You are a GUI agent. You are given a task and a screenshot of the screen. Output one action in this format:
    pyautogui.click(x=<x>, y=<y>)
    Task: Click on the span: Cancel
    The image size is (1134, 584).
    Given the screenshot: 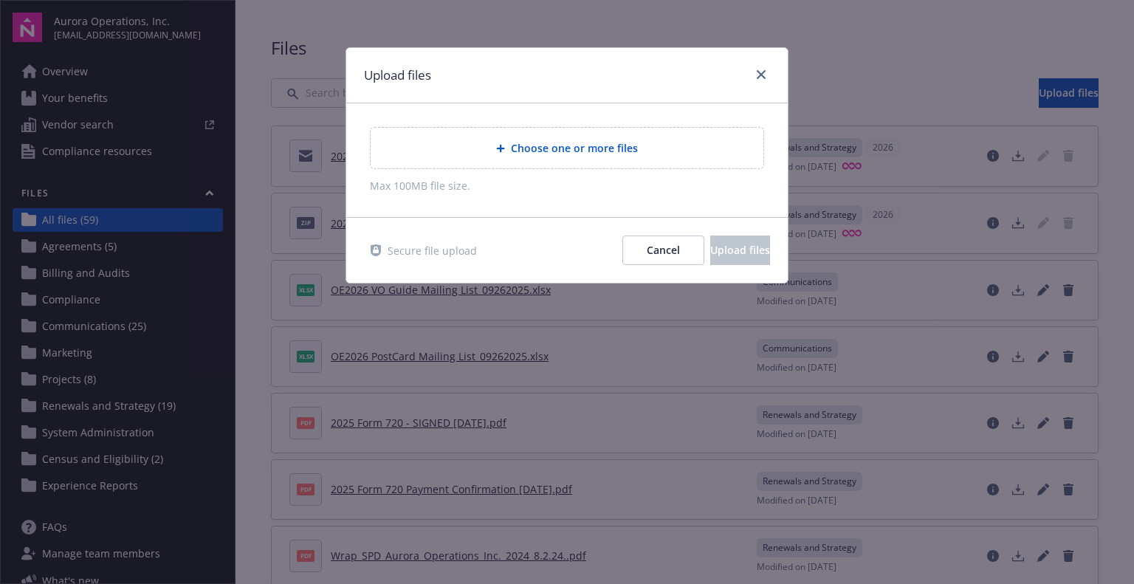 What is the action you would take?
    pyautogui.click(x=663, y=249)
    